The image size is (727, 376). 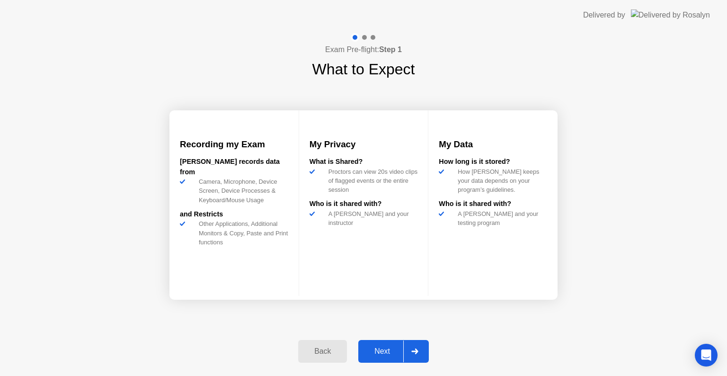 I want to click on b: Step 1, so click(x=390, y=49).